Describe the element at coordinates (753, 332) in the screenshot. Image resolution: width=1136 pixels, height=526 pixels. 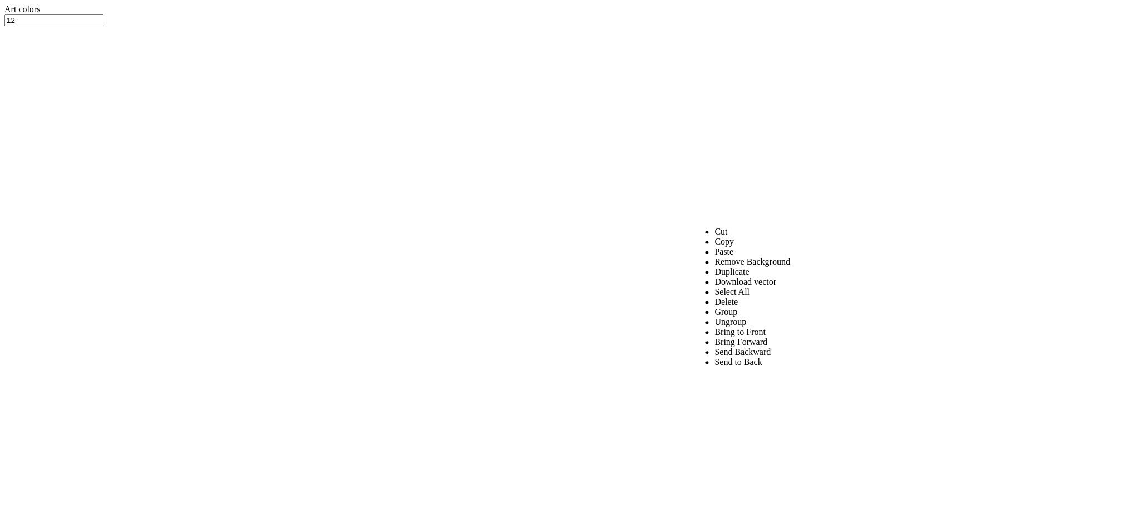
I see `li: Bring to Front` at that location.